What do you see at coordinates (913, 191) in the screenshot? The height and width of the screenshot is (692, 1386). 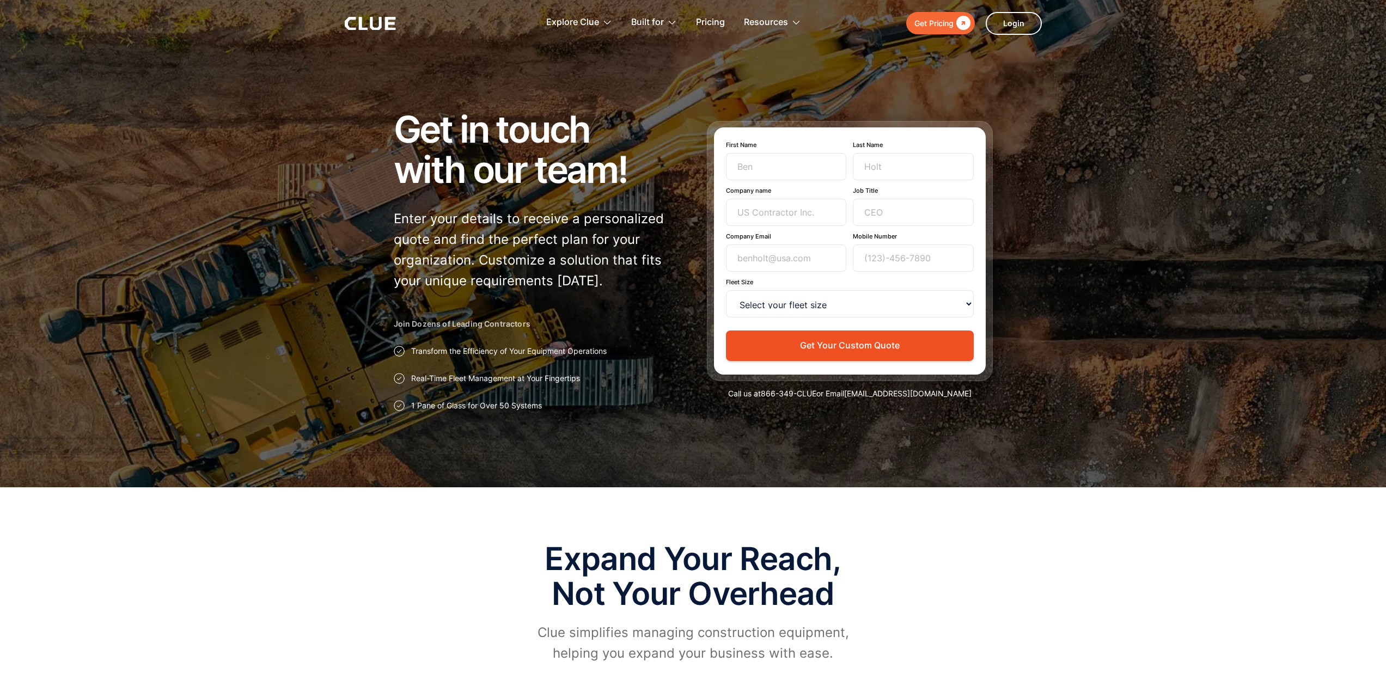 I see `label: Job Title` at bounding box center [913, 191].